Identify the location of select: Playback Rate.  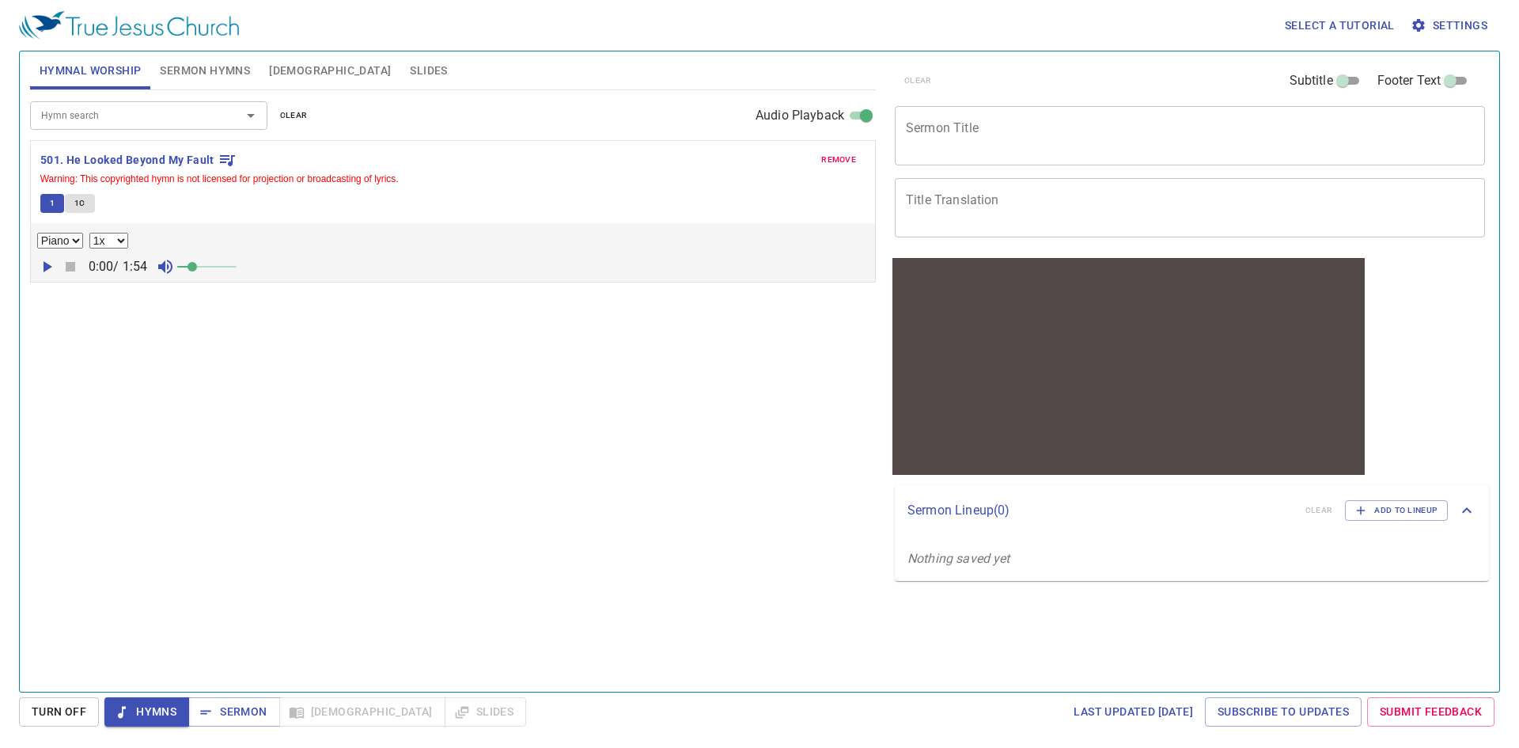
(108, 241).